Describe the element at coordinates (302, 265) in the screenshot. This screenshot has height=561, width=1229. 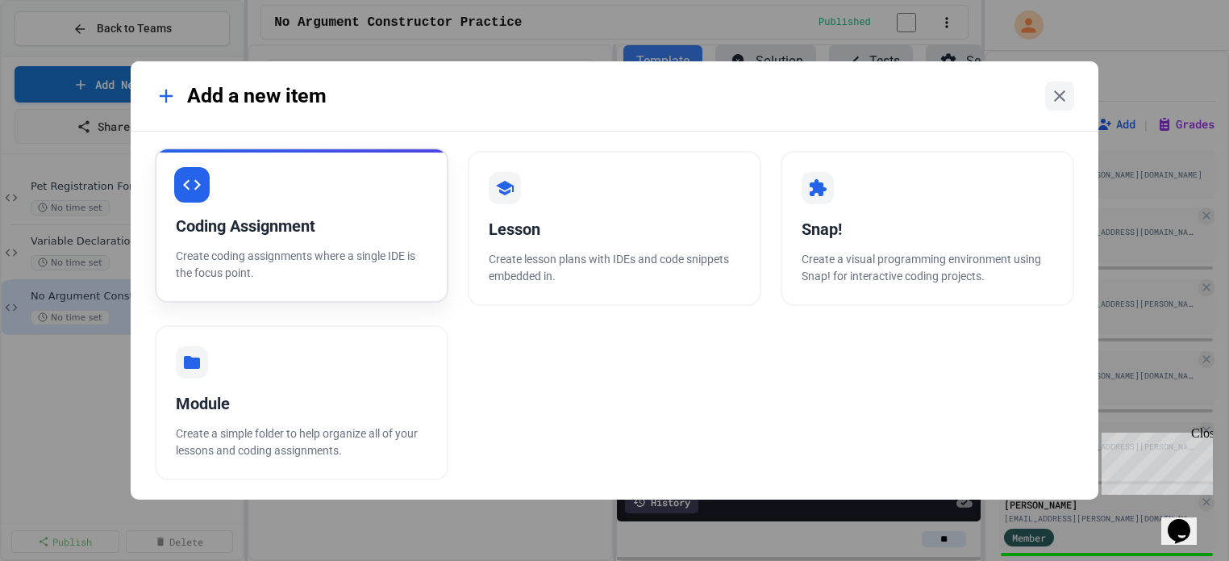
I see `p: Create coding assignments where a single IDE is the focus point.` at that location.